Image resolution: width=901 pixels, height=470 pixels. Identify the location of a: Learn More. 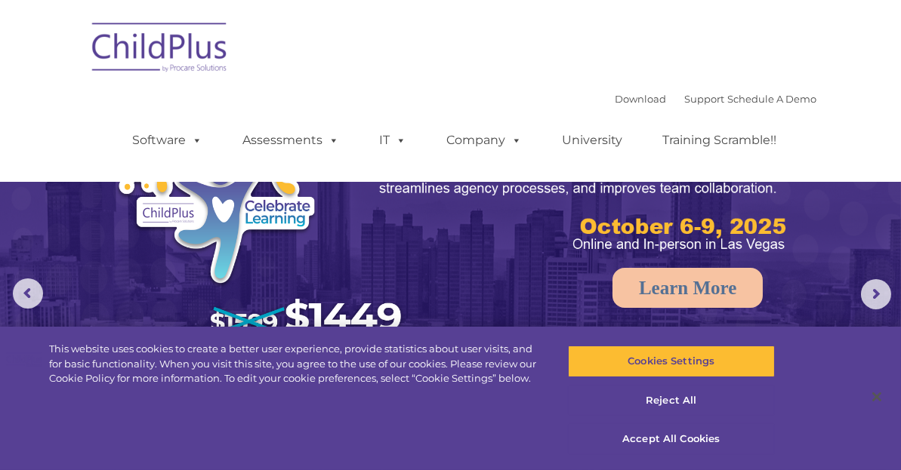
(687, 288).